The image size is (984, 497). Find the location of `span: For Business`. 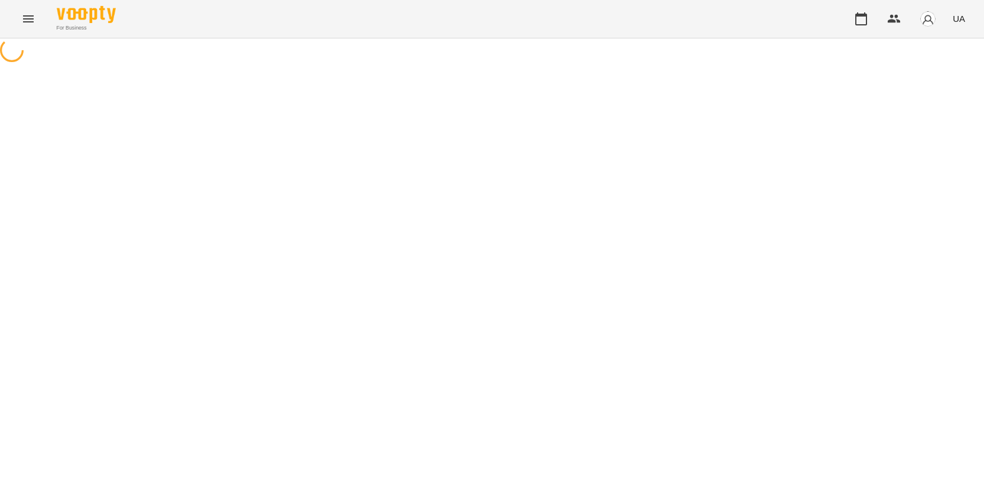

span: For Business is located at coordinates (86, 28).